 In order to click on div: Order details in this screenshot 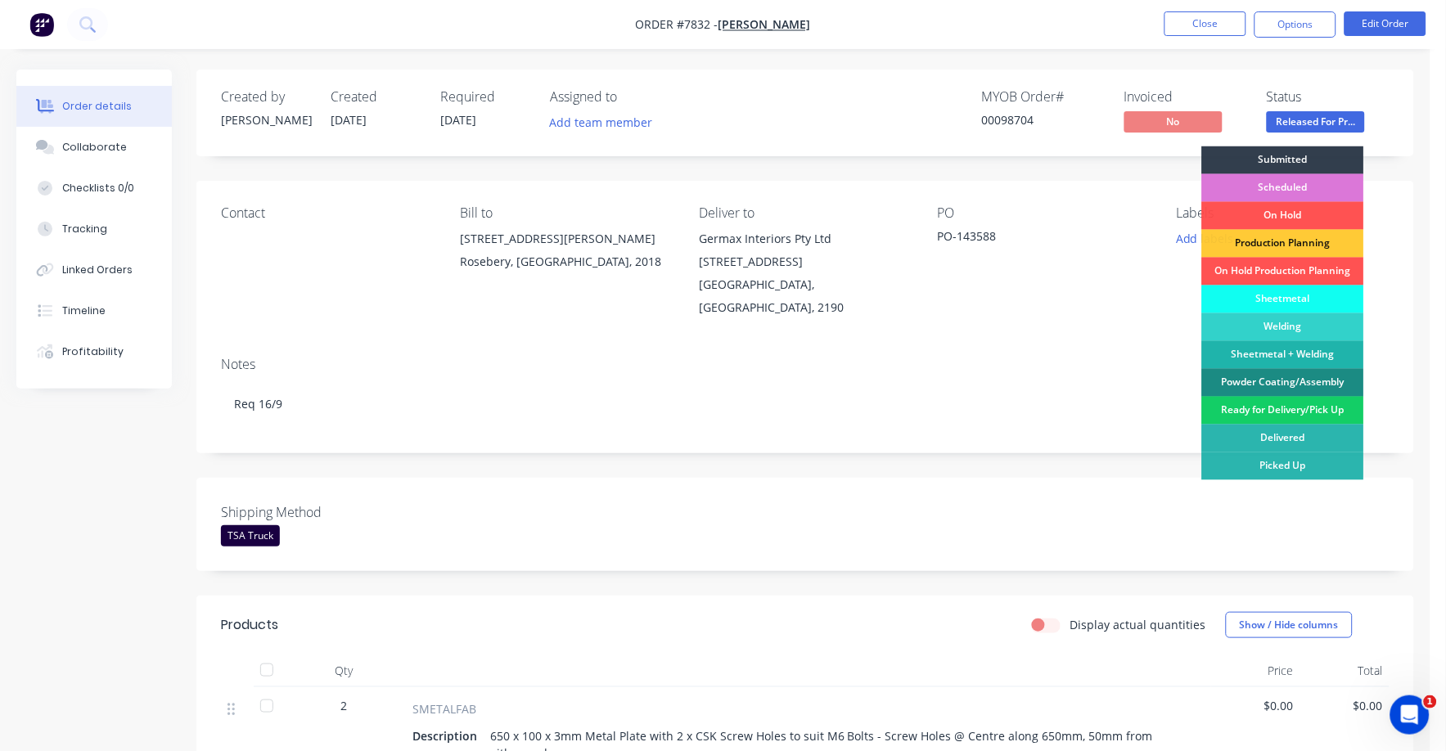, I will do `click(97, 106)`.